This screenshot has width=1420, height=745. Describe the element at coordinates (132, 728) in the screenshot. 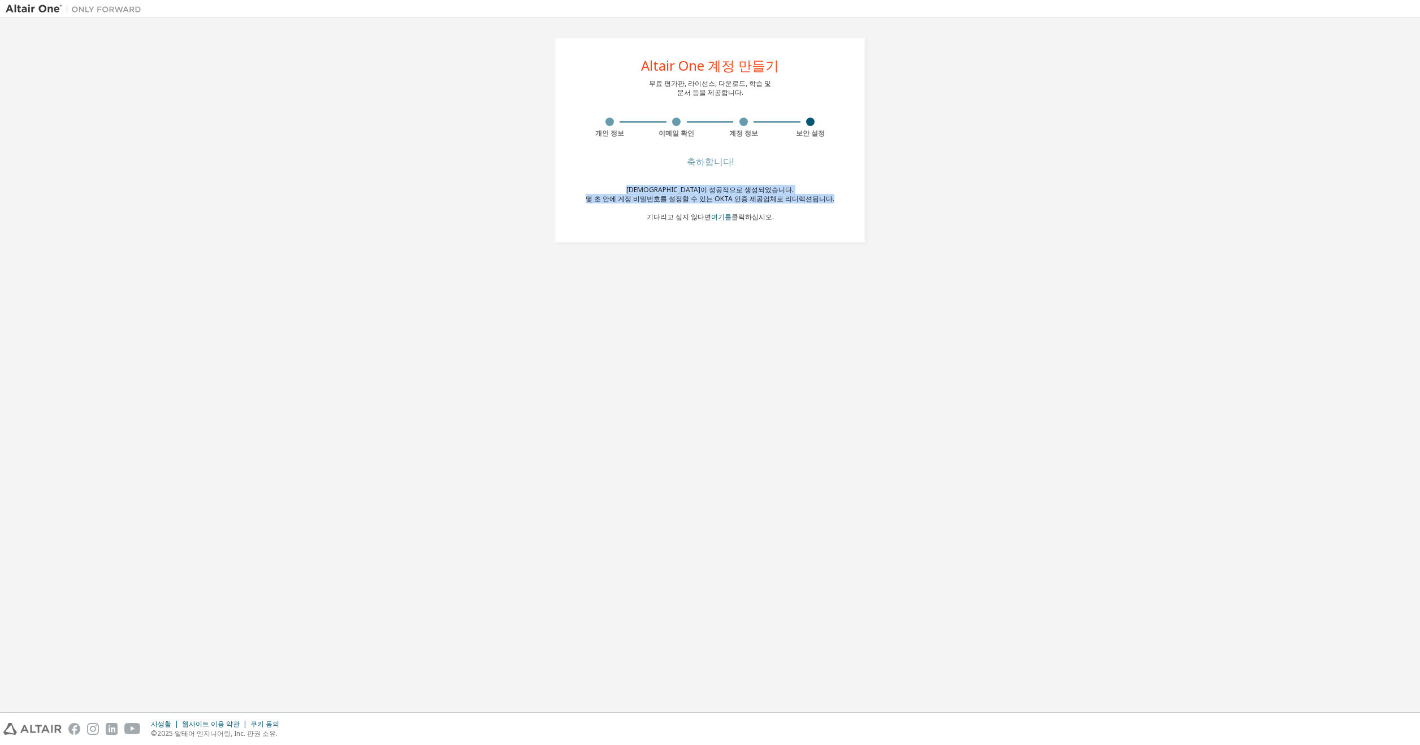

I see `img: youtube.svg` at that location.